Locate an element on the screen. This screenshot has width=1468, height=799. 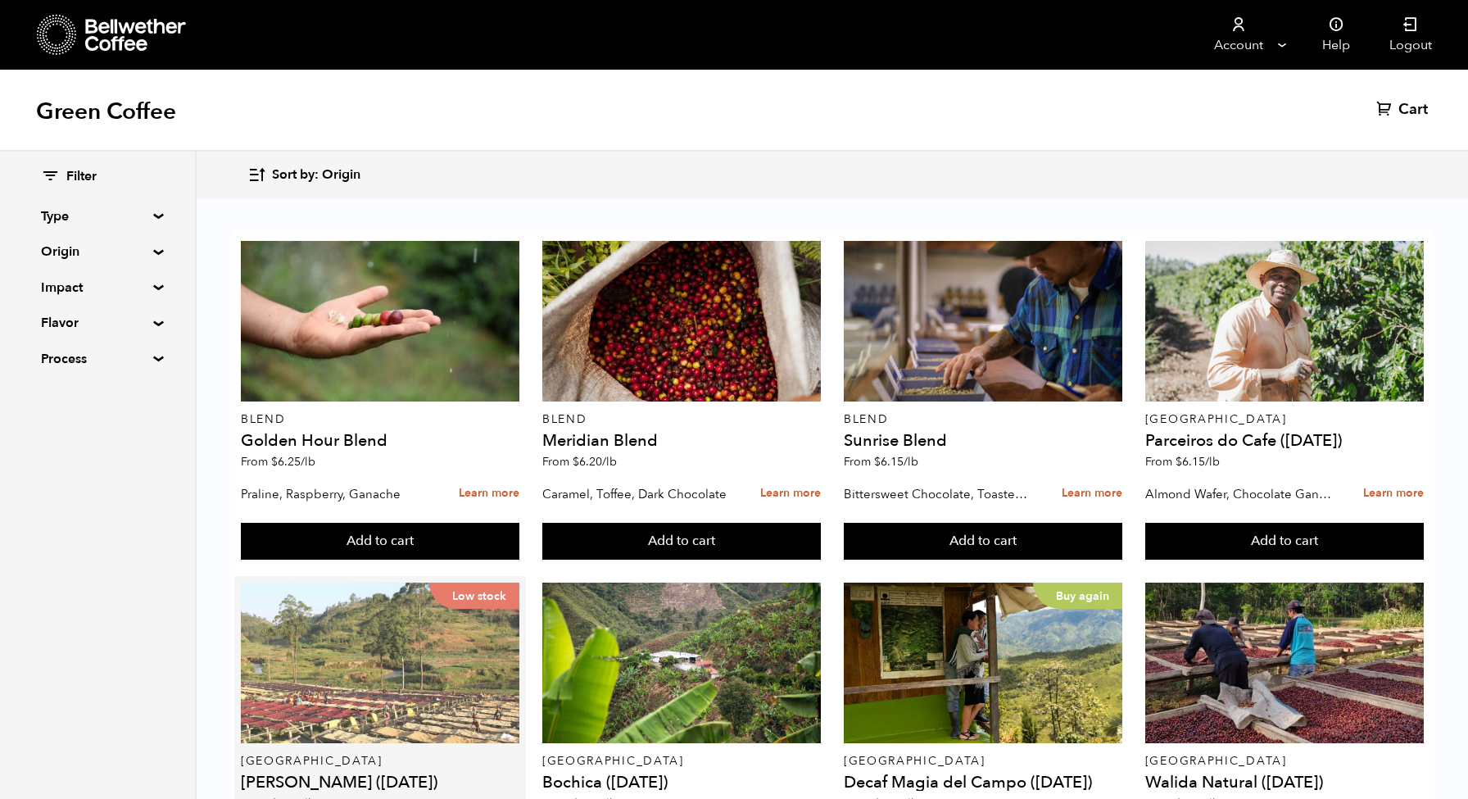
span: Cart is located at coordinates (1413, 110).